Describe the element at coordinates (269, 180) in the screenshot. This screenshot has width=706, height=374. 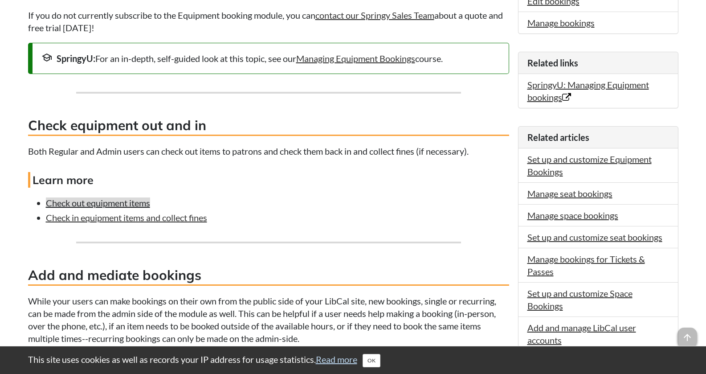
I see `h4: Learn more` at that location.